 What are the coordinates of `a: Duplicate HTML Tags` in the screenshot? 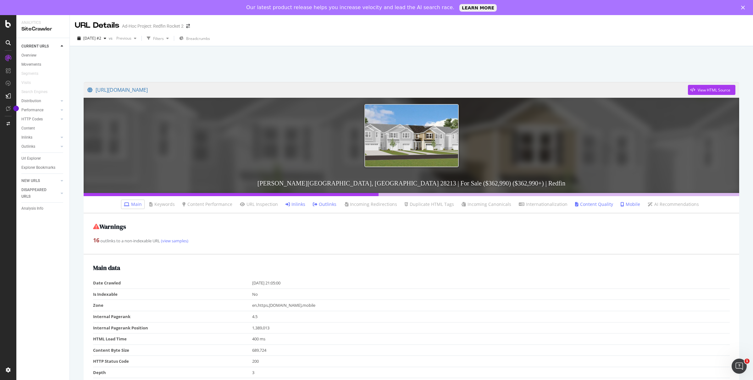 It's located at (429, 204).